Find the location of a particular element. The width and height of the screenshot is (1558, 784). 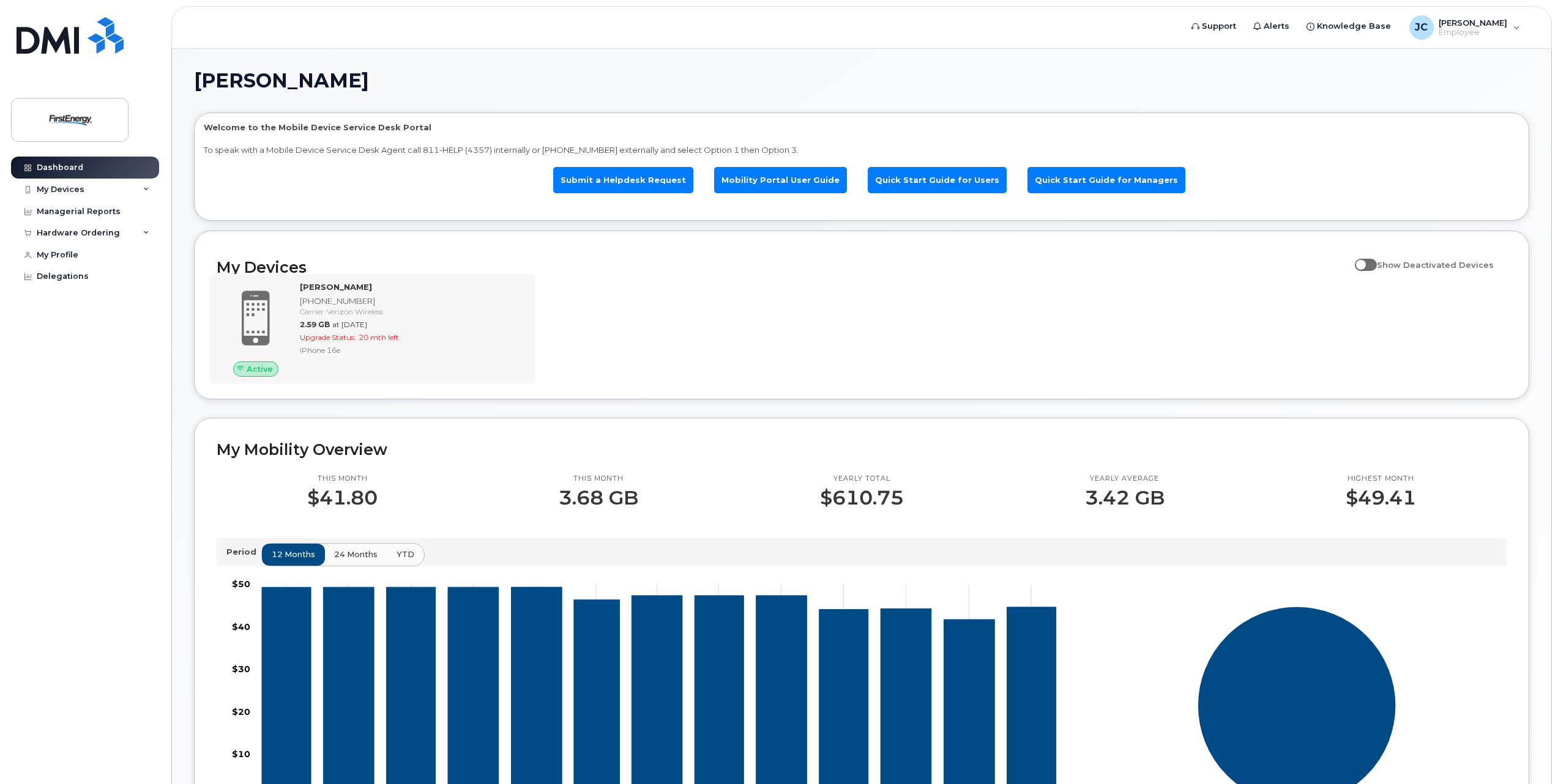

a: Quick Start Guide for Managers is located at coordinates (1107, 180).